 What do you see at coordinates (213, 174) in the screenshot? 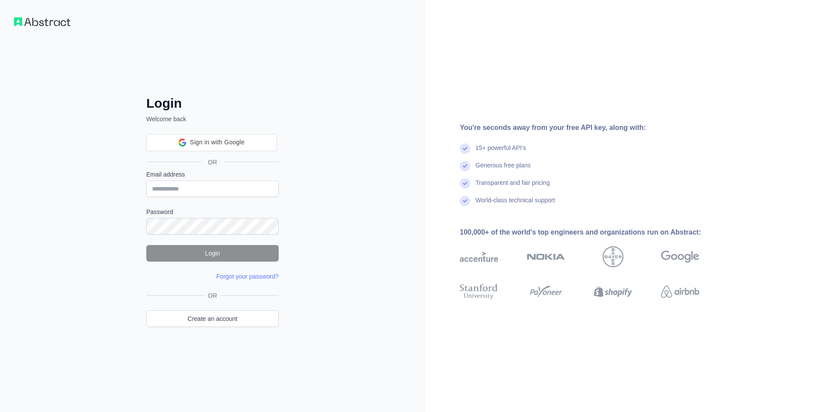
I see `label: Email address` at bounding box center [213, 174].